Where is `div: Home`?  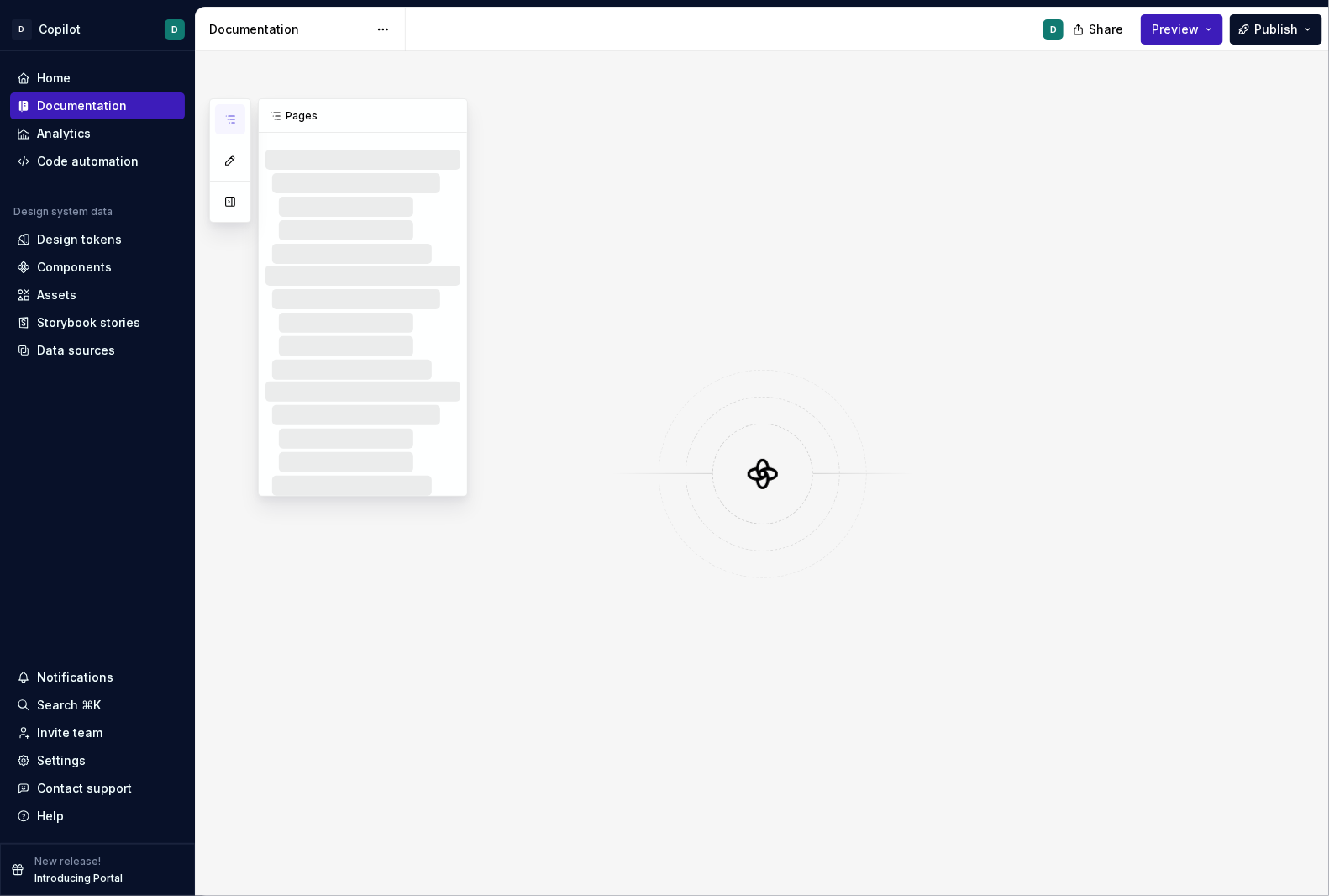 div: Home is located at coordinates (54, 78).